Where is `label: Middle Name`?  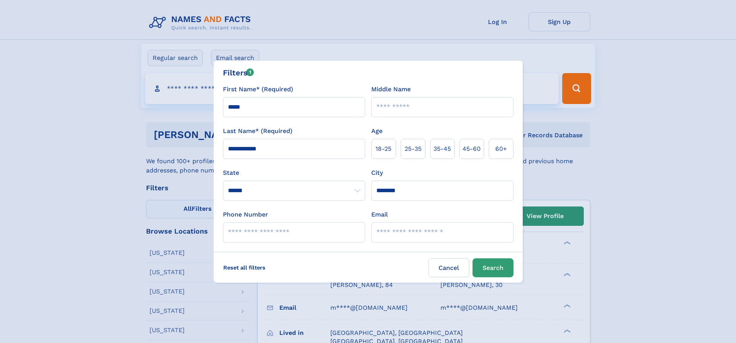 label: Middle Name is located at coordinates (391, 89).